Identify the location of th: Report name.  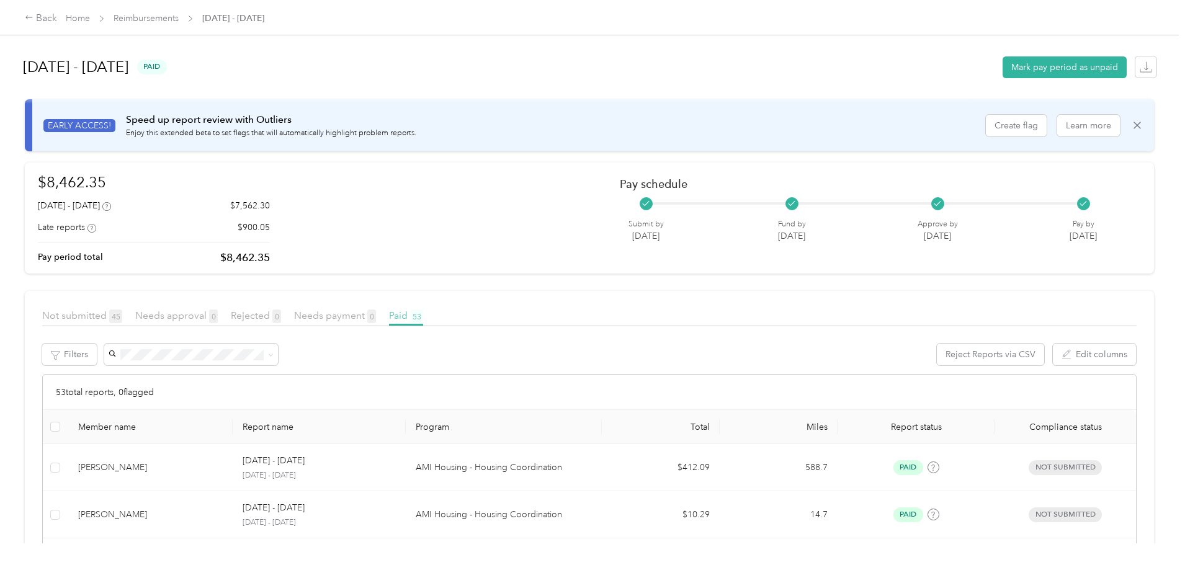
(319, 427).